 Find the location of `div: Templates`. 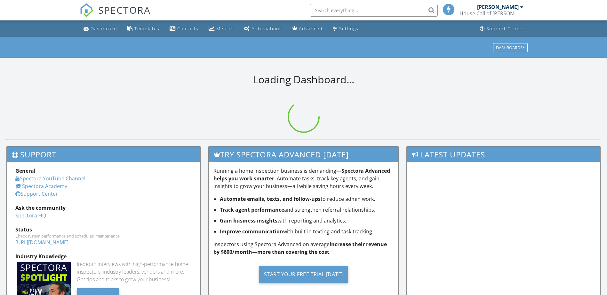

div: Templates is located at coordinates (147, 28).